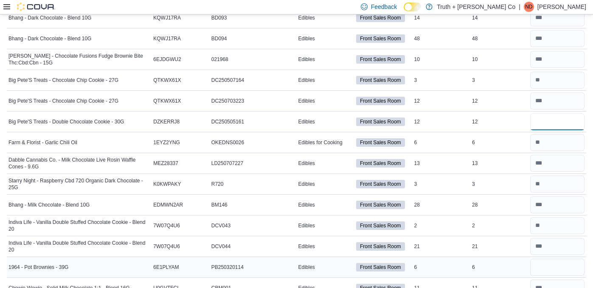 The image size is (593, 288). I want to click on span: Bhang - Milk Chocolate - Blend 10G, so click(49, 205).